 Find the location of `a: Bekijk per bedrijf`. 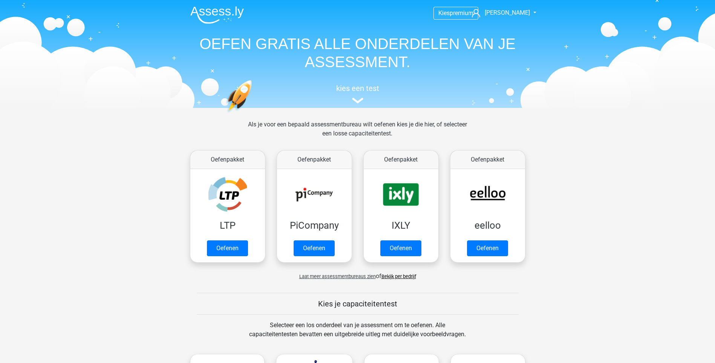

a: Bekijk per bedrijf is located at coordinates (399, 276).